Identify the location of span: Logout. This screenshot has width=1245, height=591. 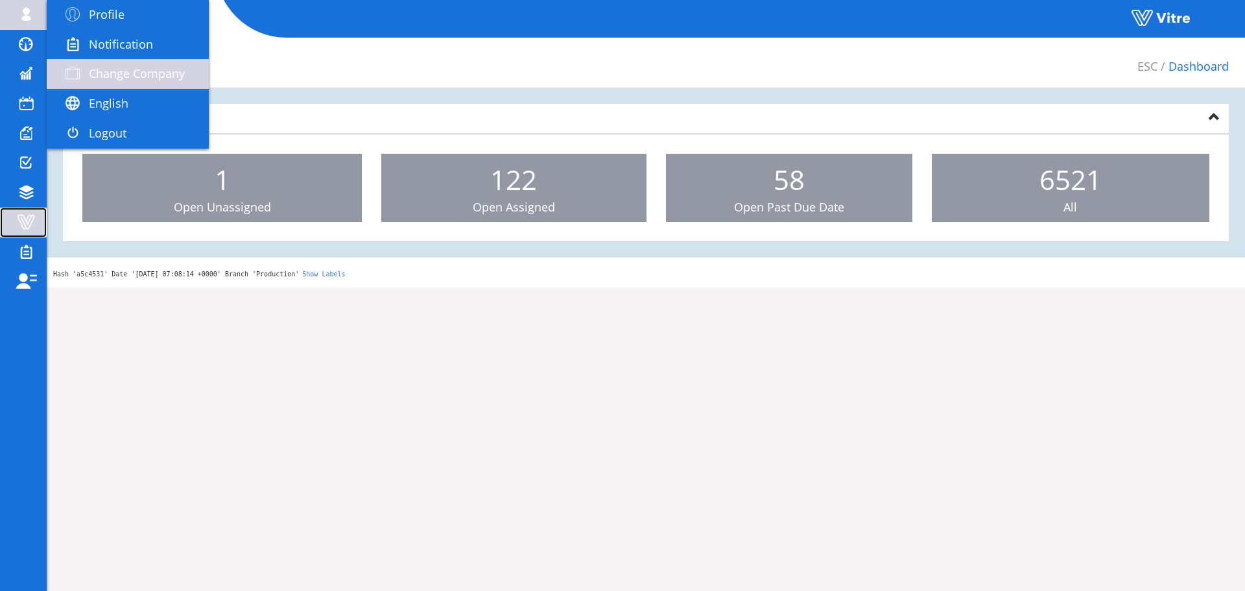
(108, 133).